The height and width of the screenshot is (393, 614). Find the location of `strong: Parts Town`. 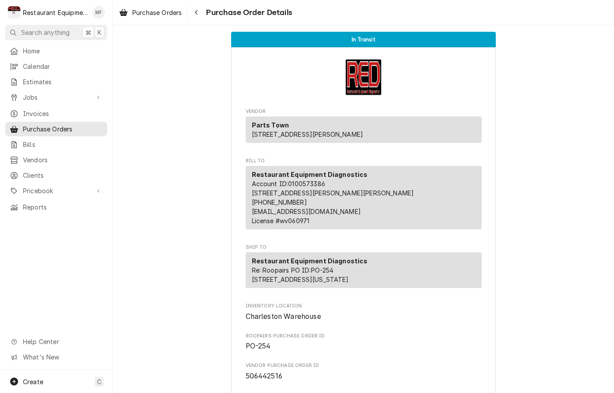

strong: Parts Town is located at coordinates (270, 125).